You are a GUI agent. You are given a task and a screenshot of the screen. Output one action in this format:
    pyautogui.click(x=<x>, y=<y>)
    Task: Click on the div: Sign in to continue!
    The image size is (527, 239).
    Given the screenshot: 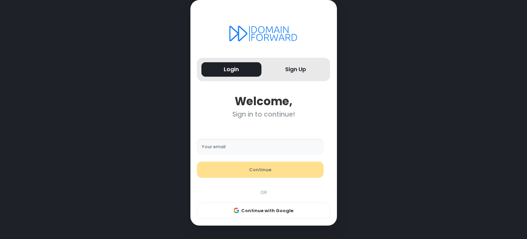 What is the action you would take?
    pyautogui.click(x=264, y=114)
    